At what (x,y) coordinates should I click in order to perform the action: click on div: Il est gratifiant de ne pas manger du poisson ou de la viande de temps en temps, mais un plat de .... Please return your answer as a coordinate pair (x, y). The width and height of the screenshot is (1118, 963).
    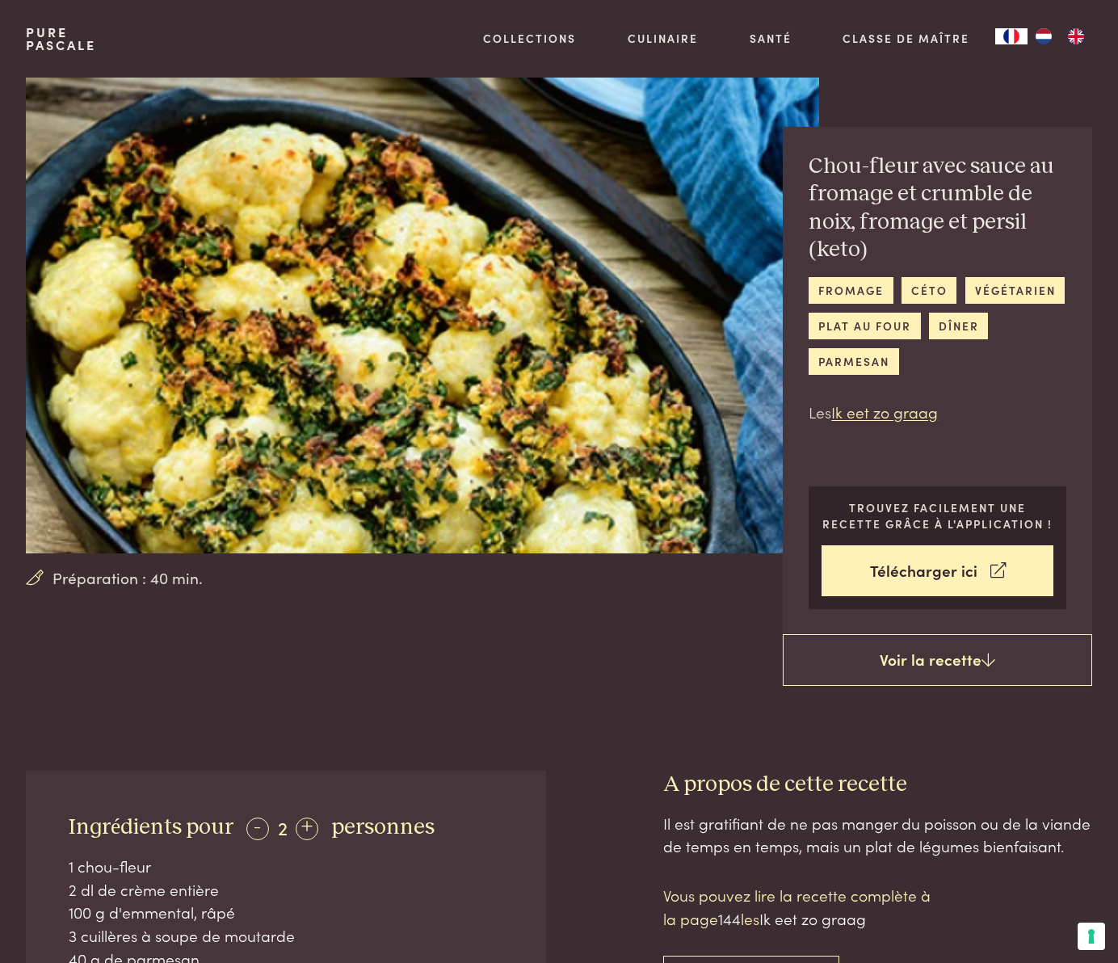
    Looking at the image, I should click on (878, 835).